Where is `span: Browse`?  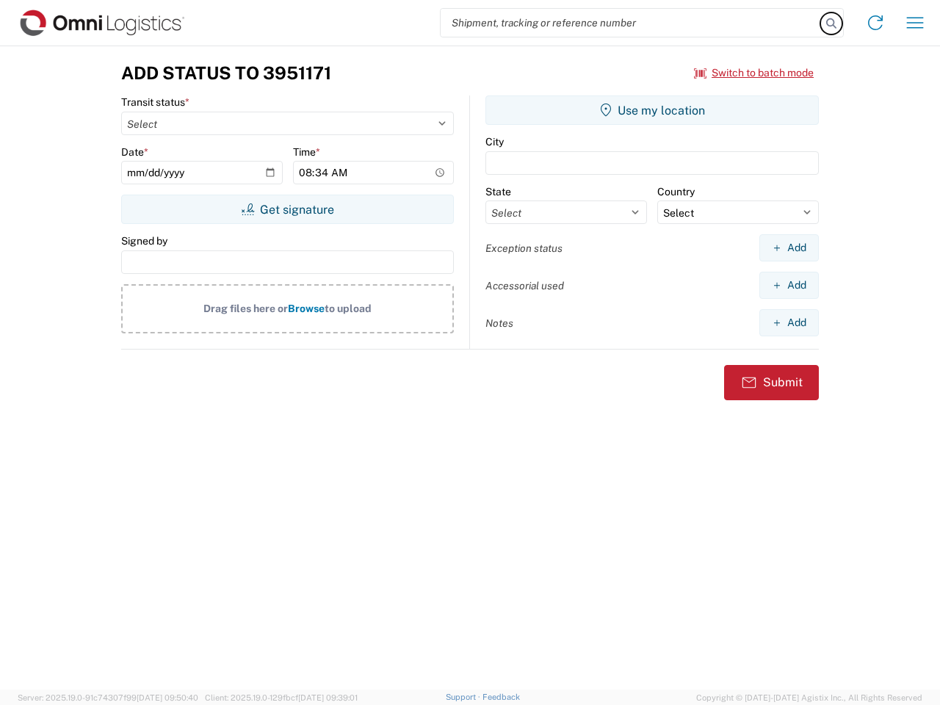
span: Browse is located at coordinates (306, 308).